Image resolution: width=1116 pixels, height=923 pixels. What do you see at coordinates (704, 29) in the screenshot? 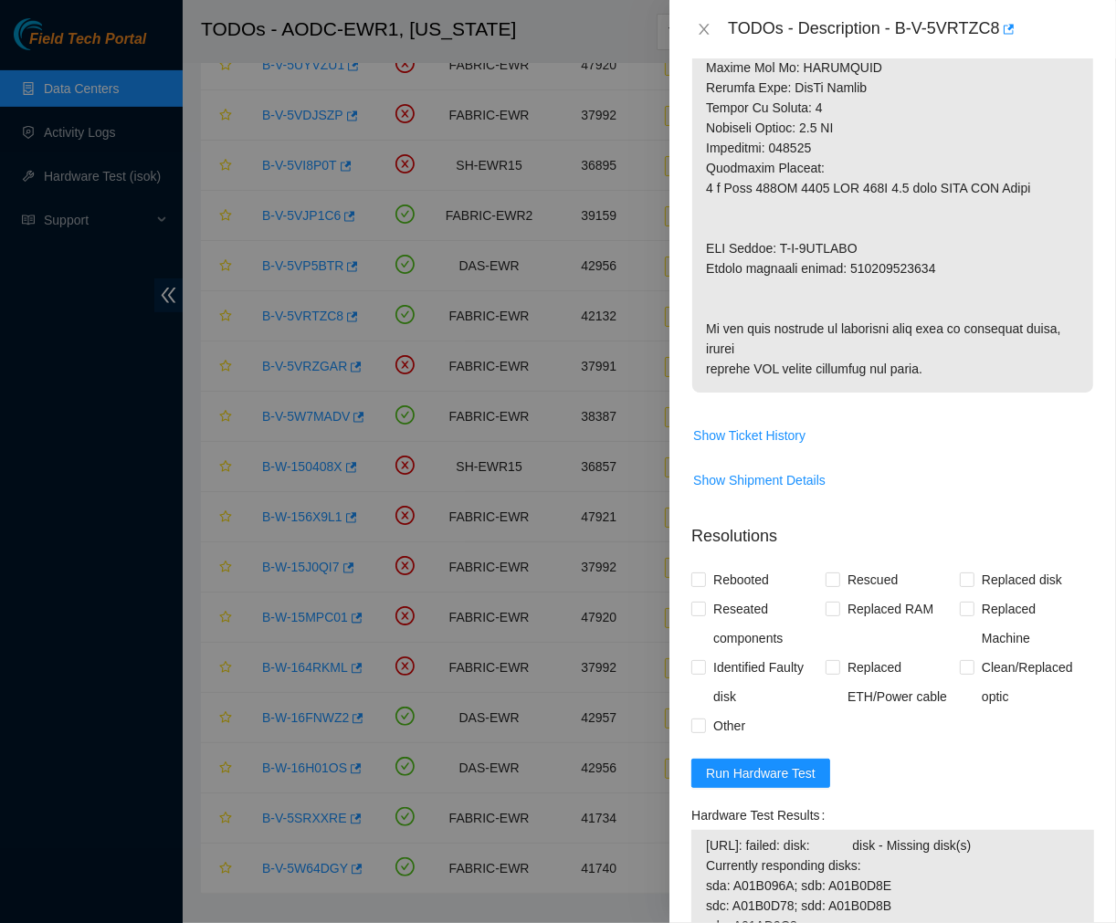
I see `button: Close` at bounding box center [704, 29].